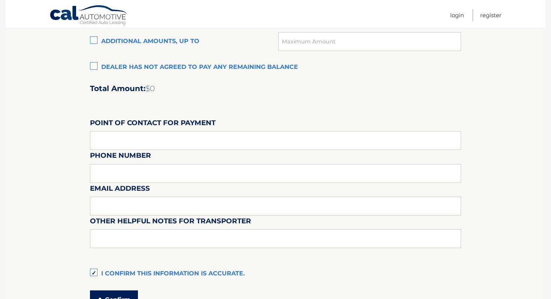 The image size is (551, 299). I want to click on label: I confirm this information is accurate., so click(276, 274).